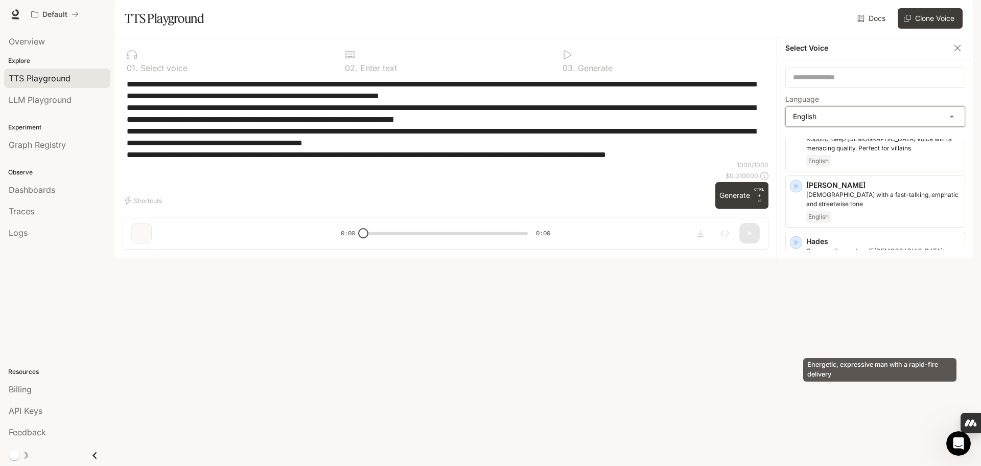  I want to click on p: Default, so click(55, 14).